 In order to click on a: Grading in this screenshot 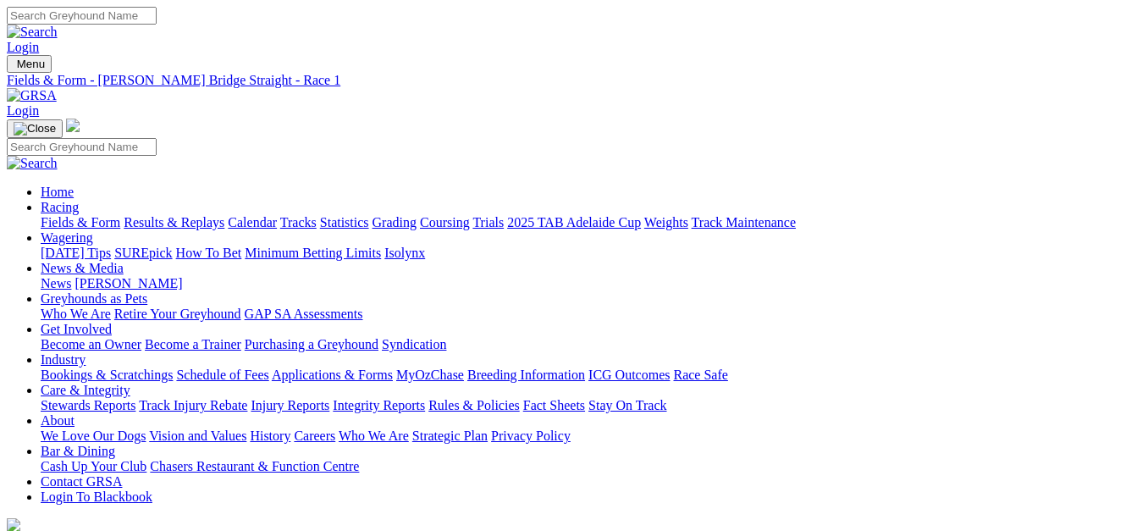, I will do `click(394, 222)`.